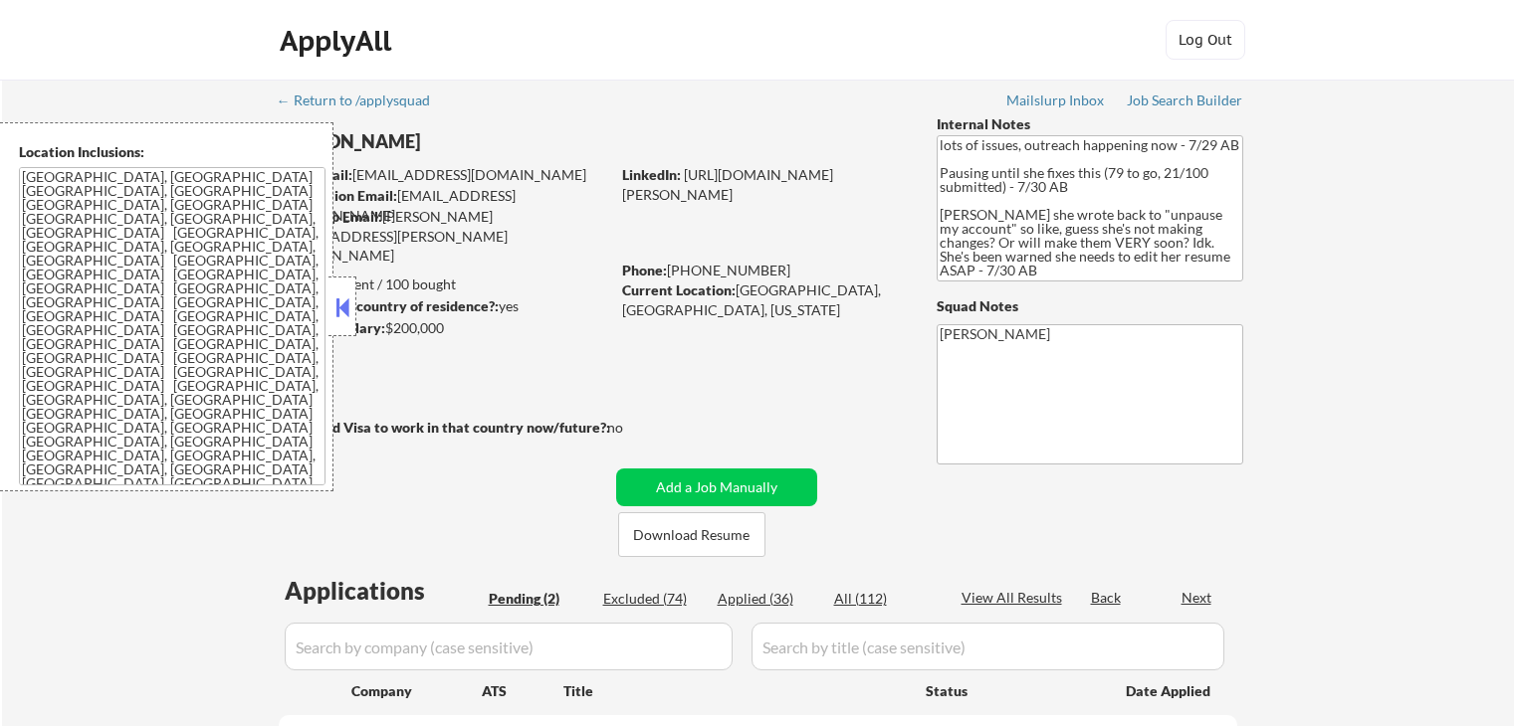  I want to click on div: ApplyAll, so click(338, 41).